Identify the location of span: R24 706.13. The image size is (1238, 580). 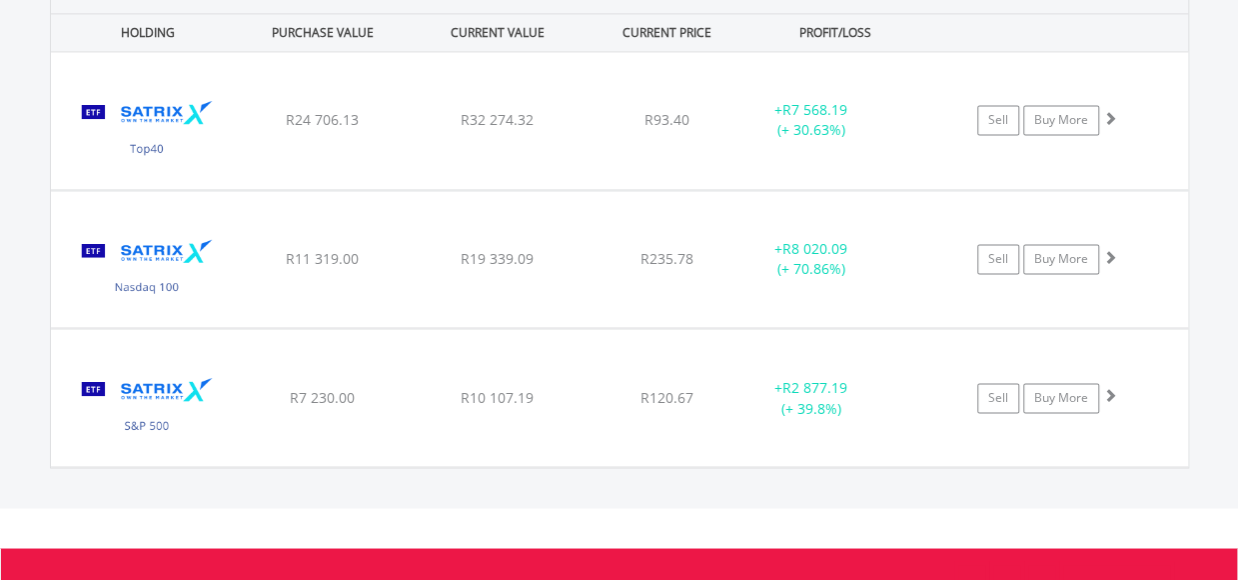
(322, 119).